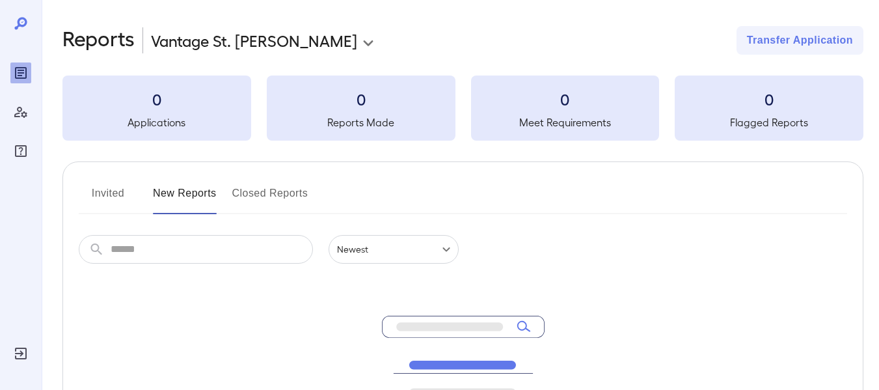 The image size is (879, 390). I want to click on button: Invited, so click(108, 198).